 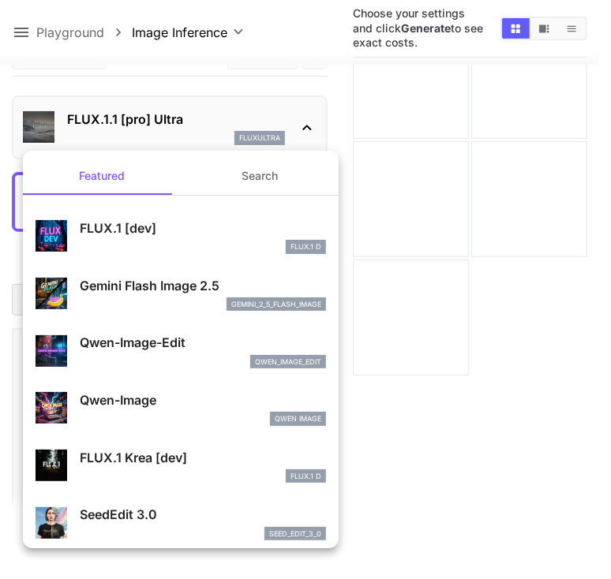 What do you see at coordinates (181, 522) in the screenshot?
I see `div: SeedEdit 3.0seed_edit_3_0` at bounding box center [181, 522].